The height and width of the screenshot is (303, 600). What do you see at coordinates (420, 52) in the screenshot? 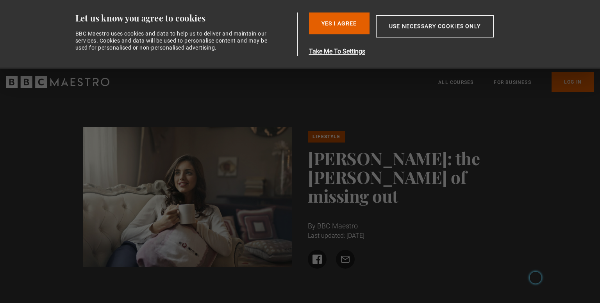
I see `button: Take Me To Settings` at bounding box center [420, 52].